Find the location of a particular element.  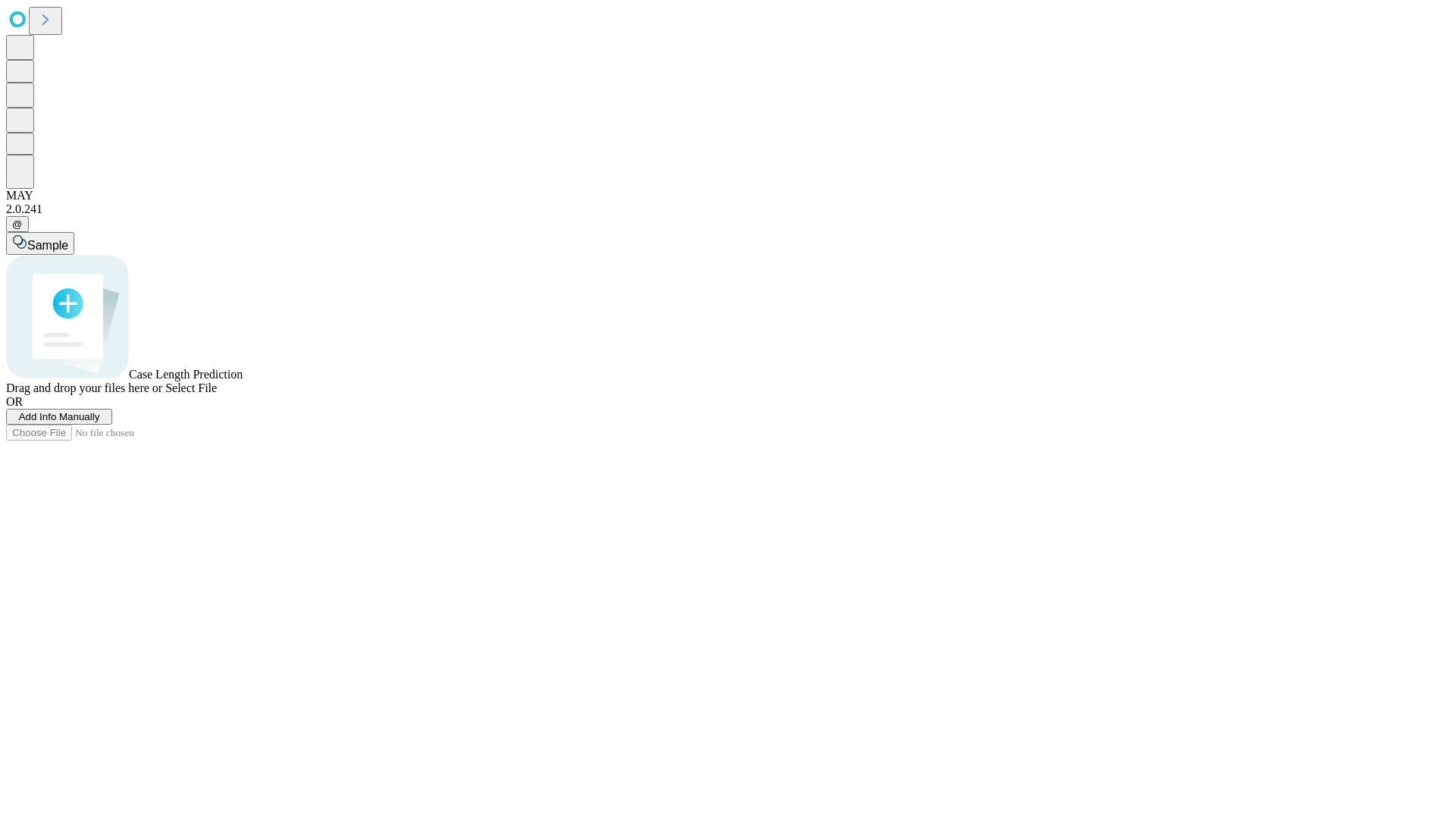

button: Sample is located at coordinates (41, 244).